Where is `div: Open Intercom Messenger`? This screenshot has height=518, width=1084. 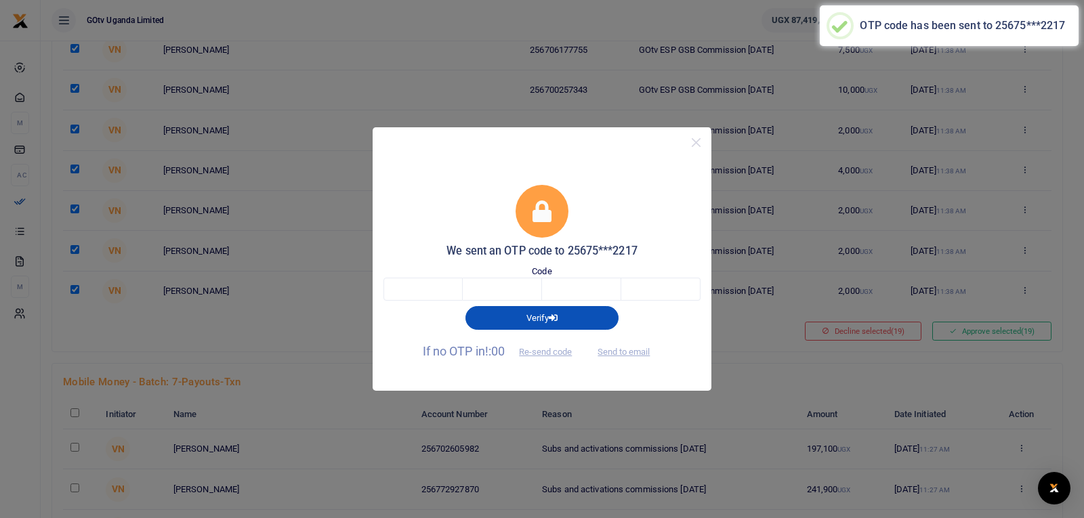 div: Open Intercom Messenger is located at coordinates (1054, 488).